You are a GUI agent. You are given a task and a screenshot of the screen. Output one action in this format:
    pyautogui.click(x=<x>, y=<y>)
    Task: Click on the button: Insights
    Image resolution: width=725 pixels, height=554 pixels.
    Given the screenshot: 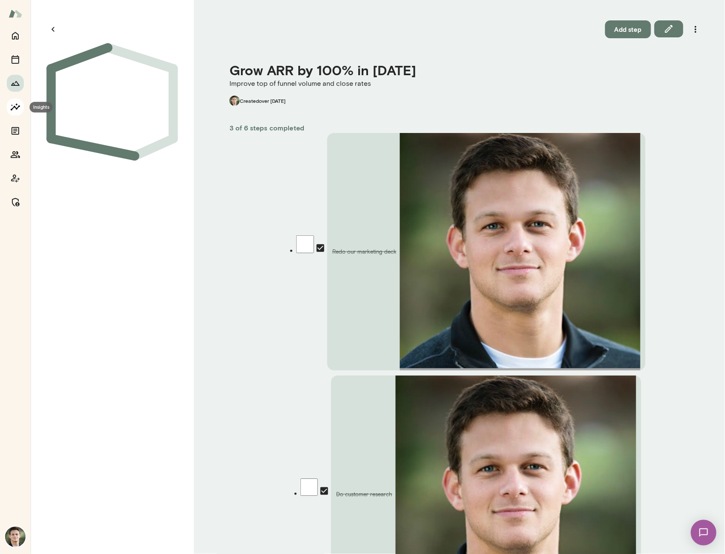 What is the action you would take?
    pyautogui.click(x=15, y=107)
    